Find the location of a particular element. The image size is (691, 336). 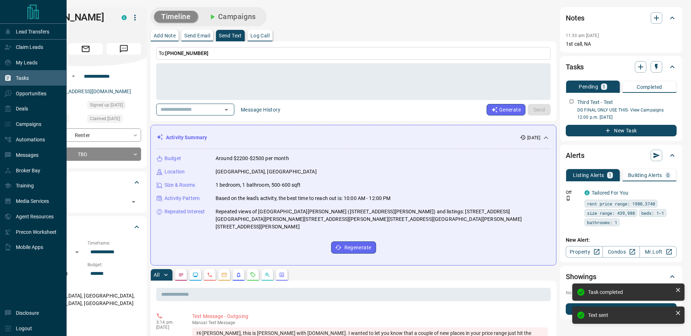

svg: Listing Alerts is located at coordinates (239, 275).